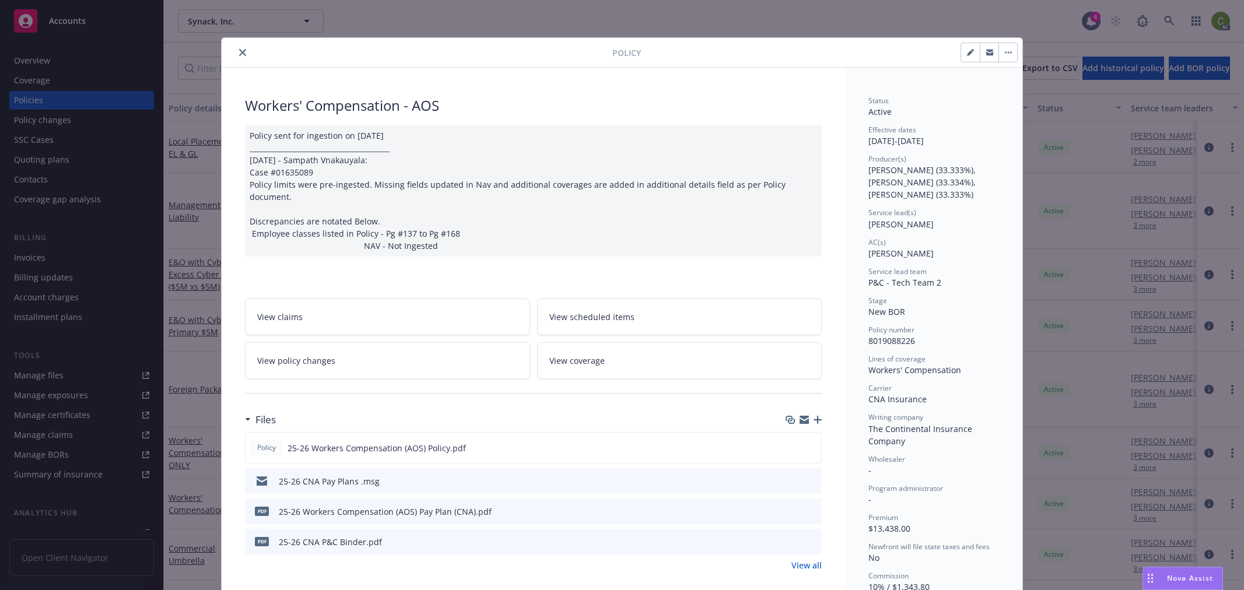 Image resolution: width=1244 pixels, height=590 pixels. What do you see at coordinates (883, 517) in the screenshot?
I see `span: Premium` at bounding box center [883, 517].